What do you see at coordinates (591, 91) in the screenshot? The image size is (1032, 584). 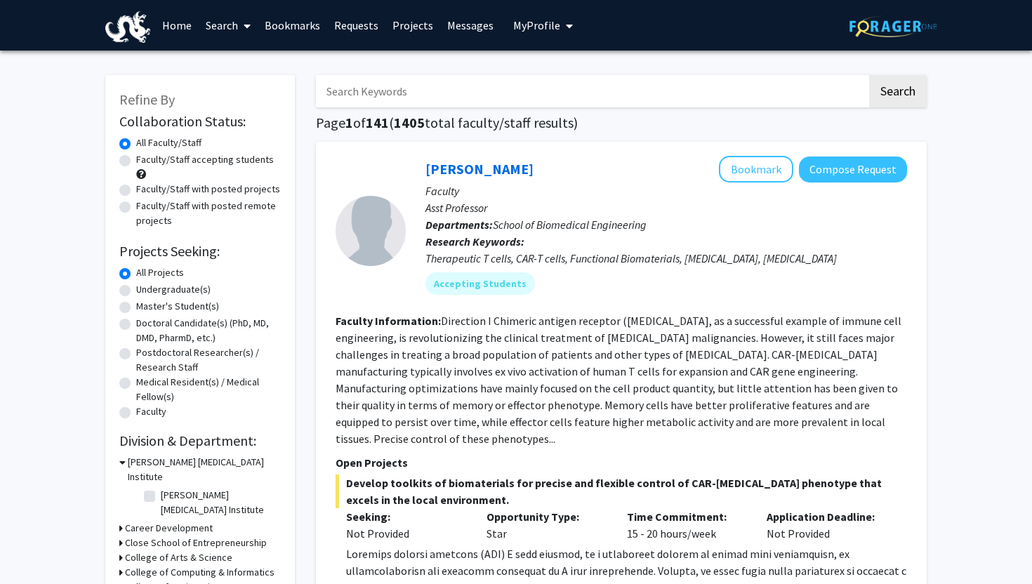 I see `input: Search Keywords` at bounding box center [591, 91].